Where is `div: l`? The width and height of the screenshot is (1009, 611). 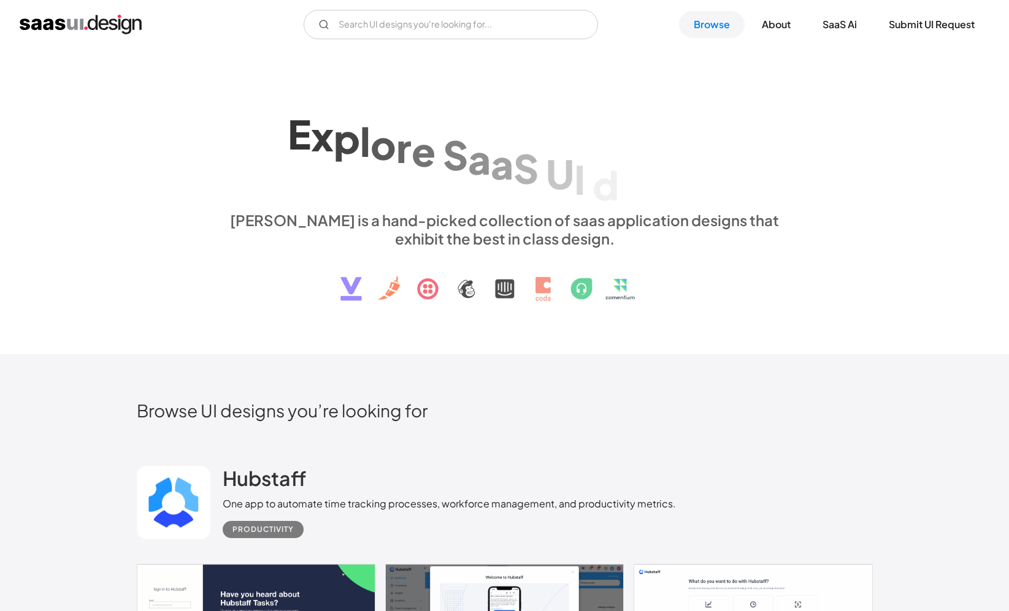
div: l is located at coordinates (365, 141).